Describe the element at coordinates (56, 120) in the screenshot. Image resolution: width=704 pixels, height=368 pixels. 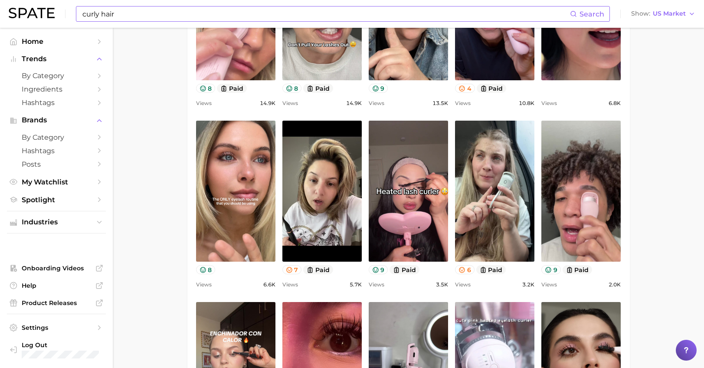
I see `button: Brands` at that location.